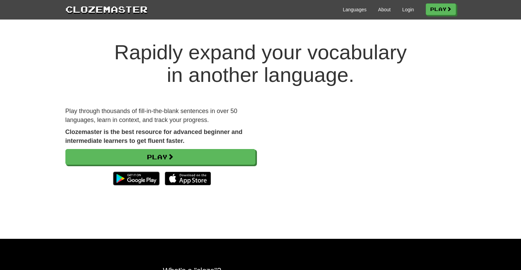 The height and width of the screenshot is (270, 521). What do you see at coordinates (106, 9) in the screenshot?
I see `a: Clozemaster` at bounding box center [106, 9].